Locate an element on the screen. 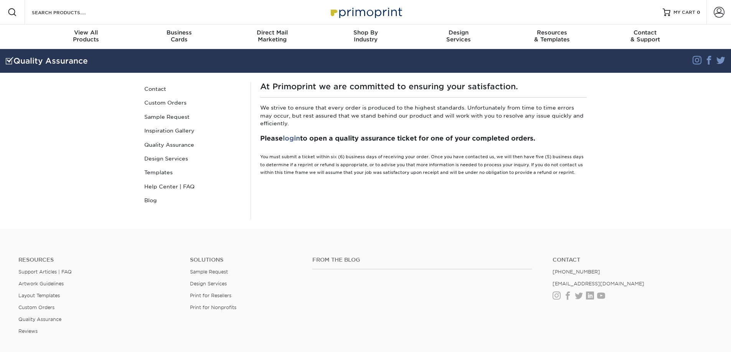 This screenshot has height=352, width=731. span: Contact is located at coordinates (645, 33).